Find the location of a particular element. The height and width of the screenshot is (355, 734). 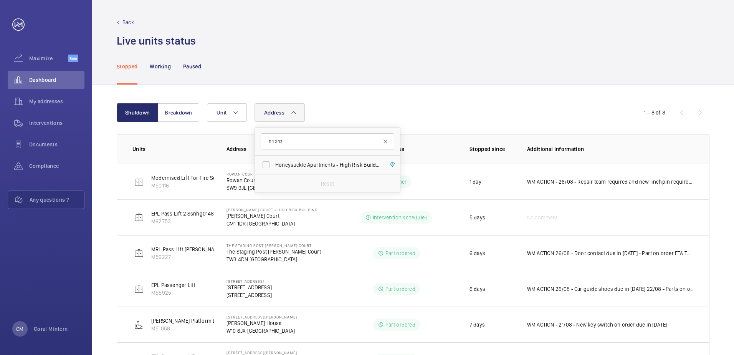

p: Modernised Lift For Fire Services - LEFT HAND LIFT is located at coordinates (211, 178).